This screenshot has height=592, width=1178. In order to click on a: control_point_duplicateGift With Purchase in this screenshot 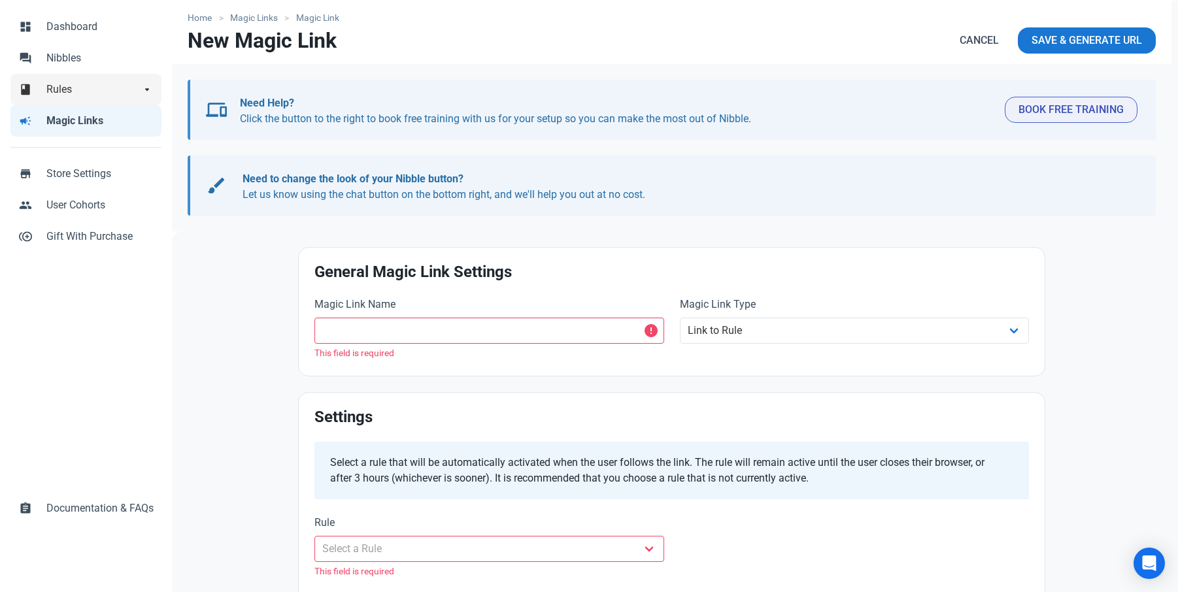, I will do `click(86, 237)`.